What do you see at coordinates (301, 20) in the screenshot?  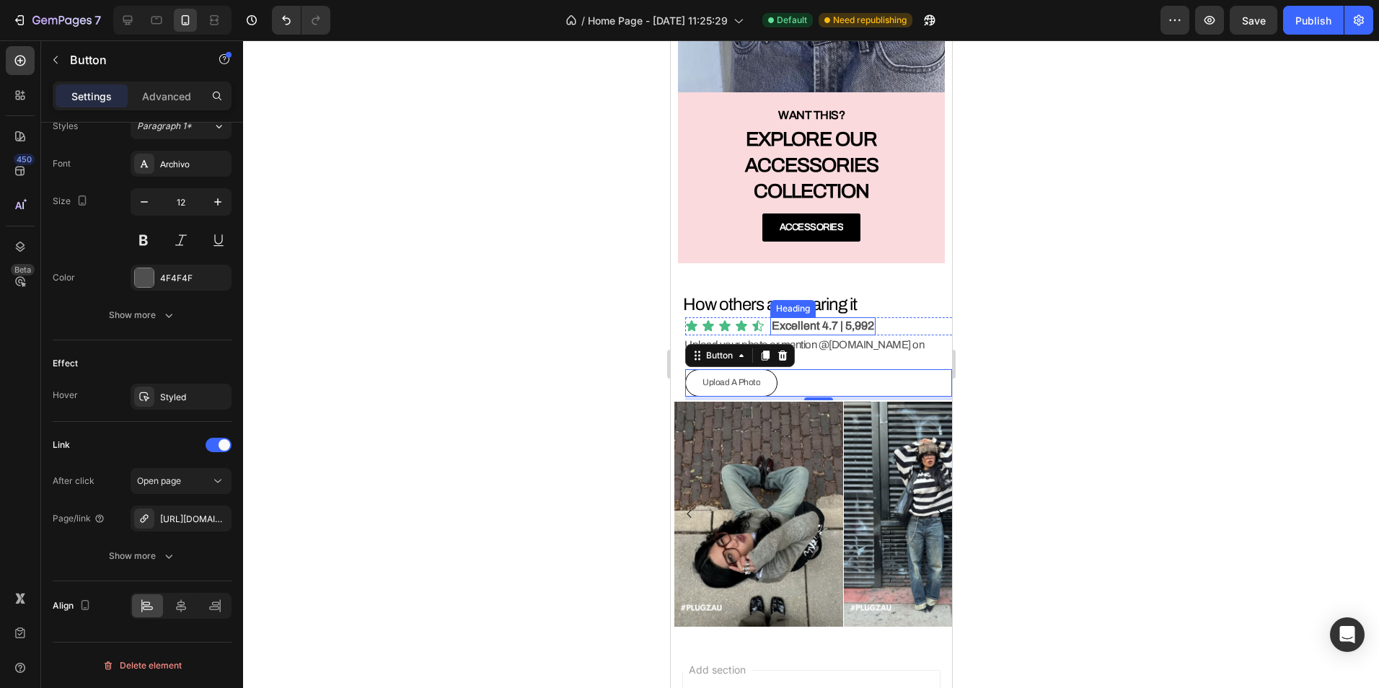 I see `div: Undo/Redo` at bounding box center [301, 20].